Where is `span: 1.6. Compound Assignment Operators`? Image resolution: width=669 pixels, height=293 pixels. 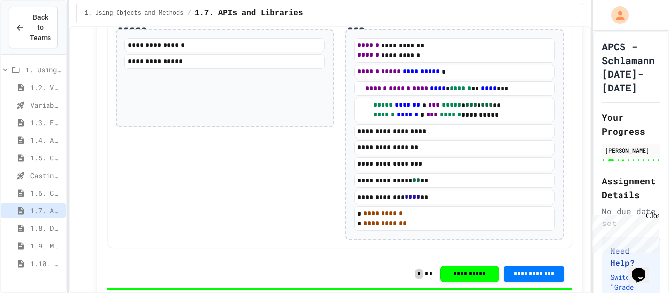
span: 1.6. Compound Assignment Operators is located at coordinates (46, 193).